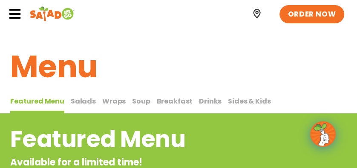  I want to click on img: Header logo, so click(52, 14).